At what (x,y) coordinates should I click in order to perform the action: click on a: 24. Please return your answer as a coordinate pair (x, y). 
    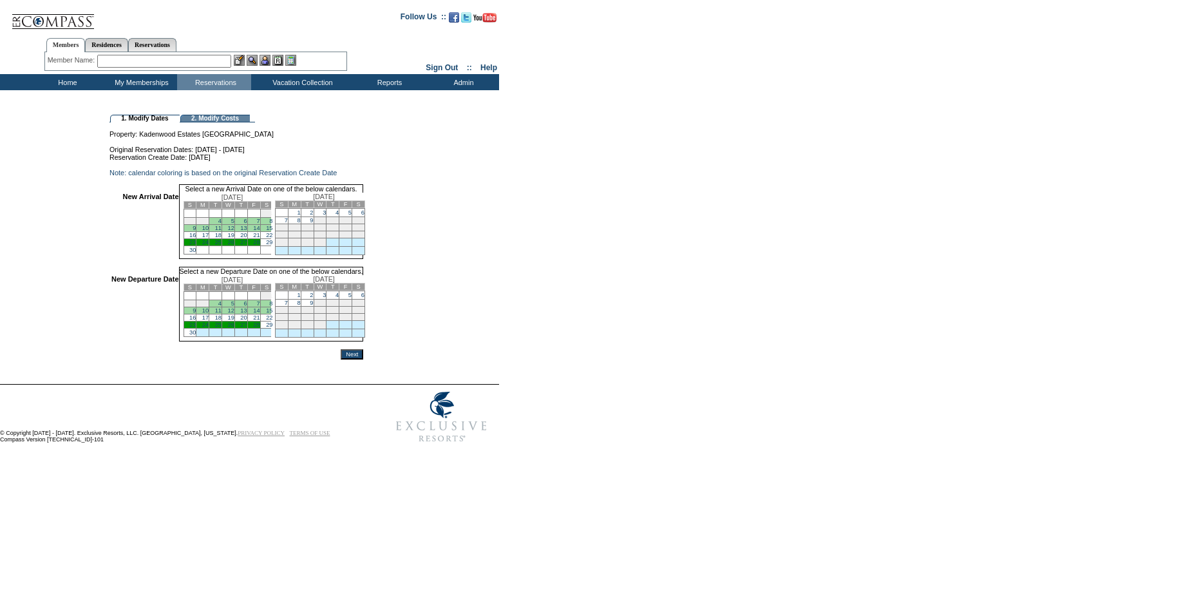
    Looking at the image, I should click on (205, 242).